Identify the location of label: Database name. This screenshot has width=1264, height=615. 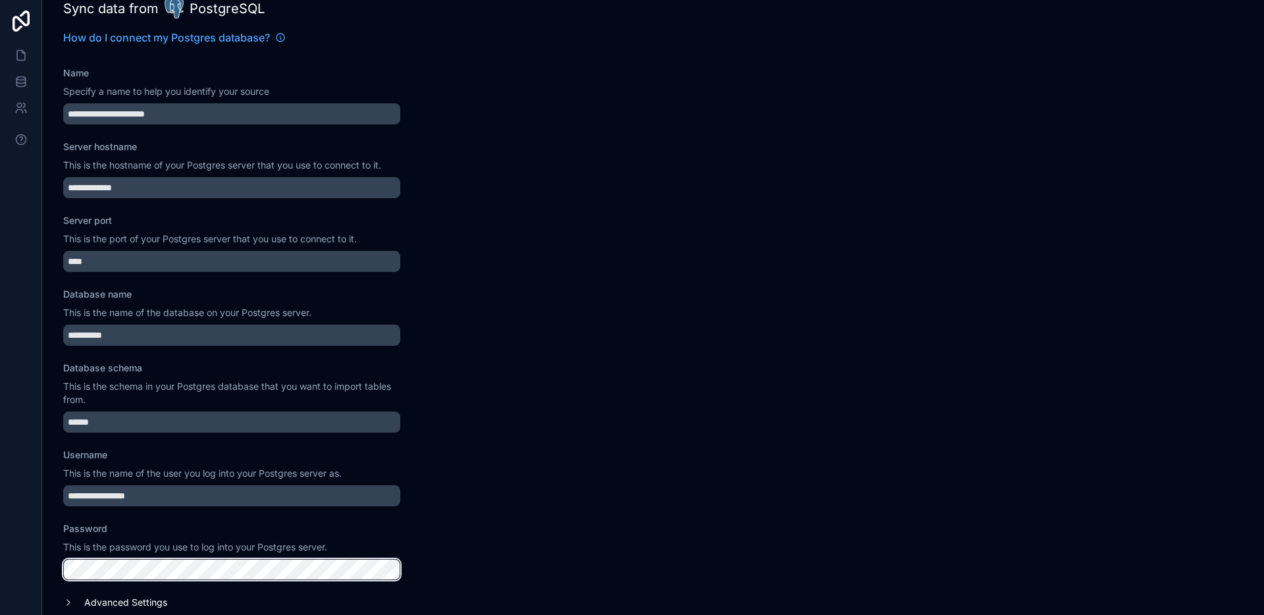
(97, 294).